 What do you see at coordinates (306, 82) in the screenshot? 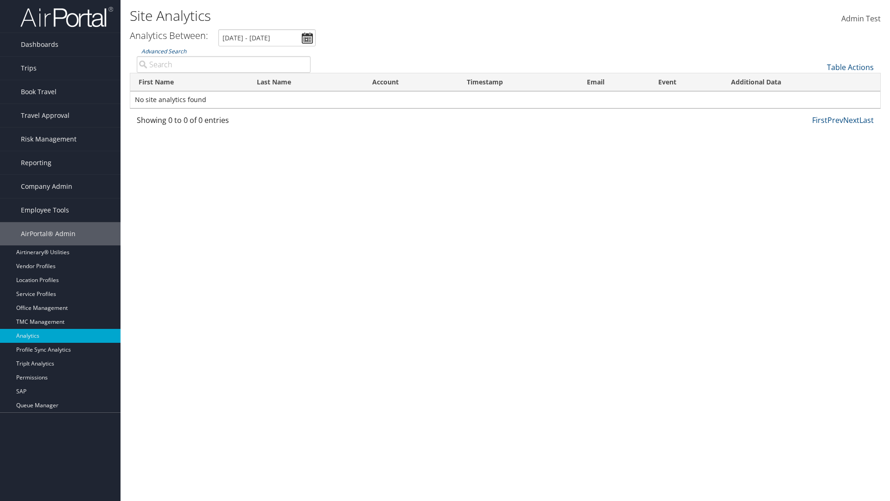
I see `th: Last Name: activate to sort column ascending` at bounding box center [306, 82].